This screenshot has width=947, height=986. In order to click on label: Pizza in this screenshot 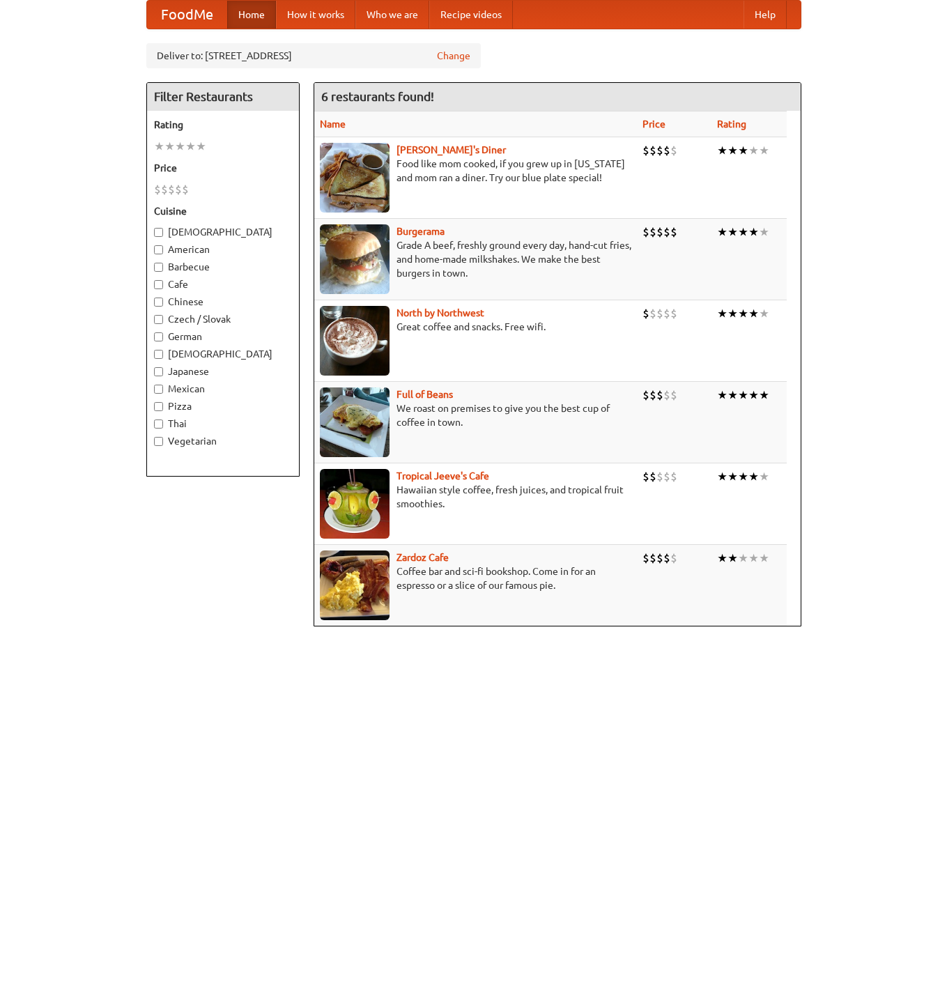, I will do `click(223, 406)`.